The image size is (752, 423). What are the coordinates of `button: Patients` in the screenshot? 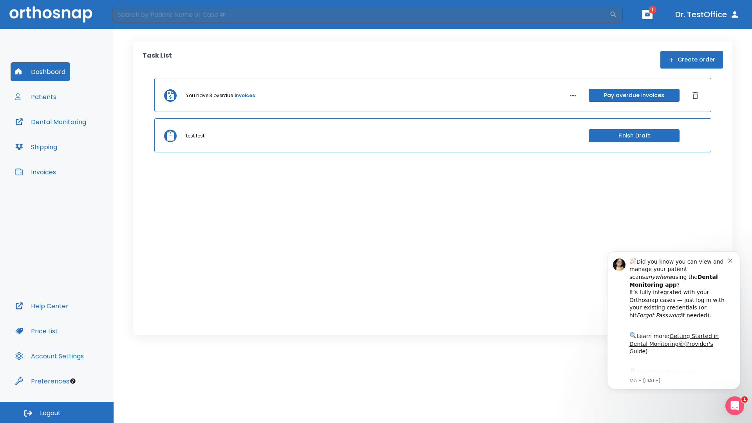 It's located at (36, 97).